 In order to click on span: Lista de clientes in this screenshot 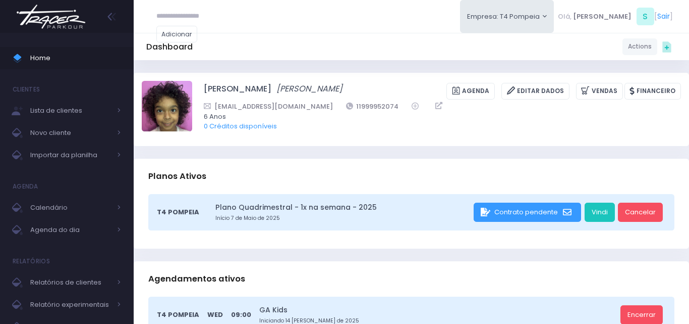, I will do `click(71, 111)`.